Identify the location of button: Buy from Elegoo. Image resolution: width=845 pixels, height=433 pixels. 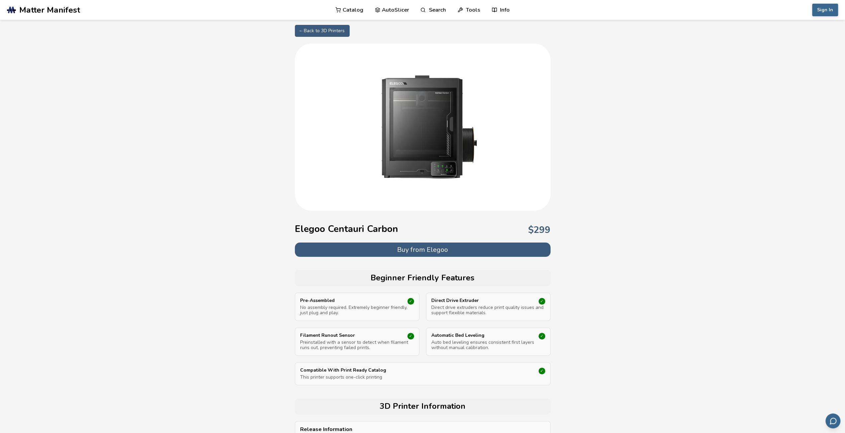
(423, 250).